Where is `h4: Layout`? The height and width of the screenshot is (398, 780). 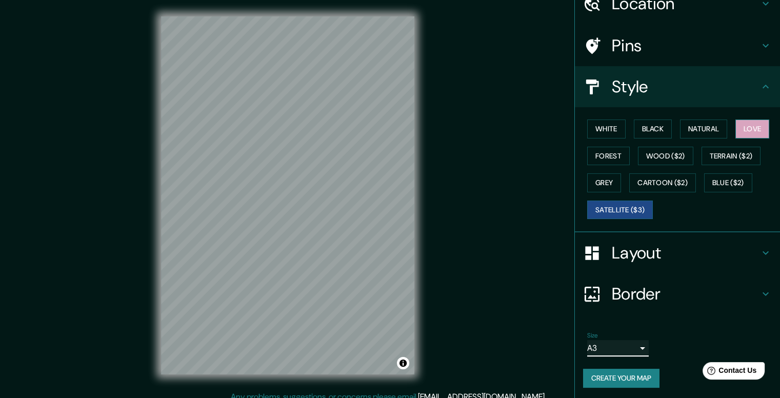
h4: Layout is located at coordinates (685, 253).